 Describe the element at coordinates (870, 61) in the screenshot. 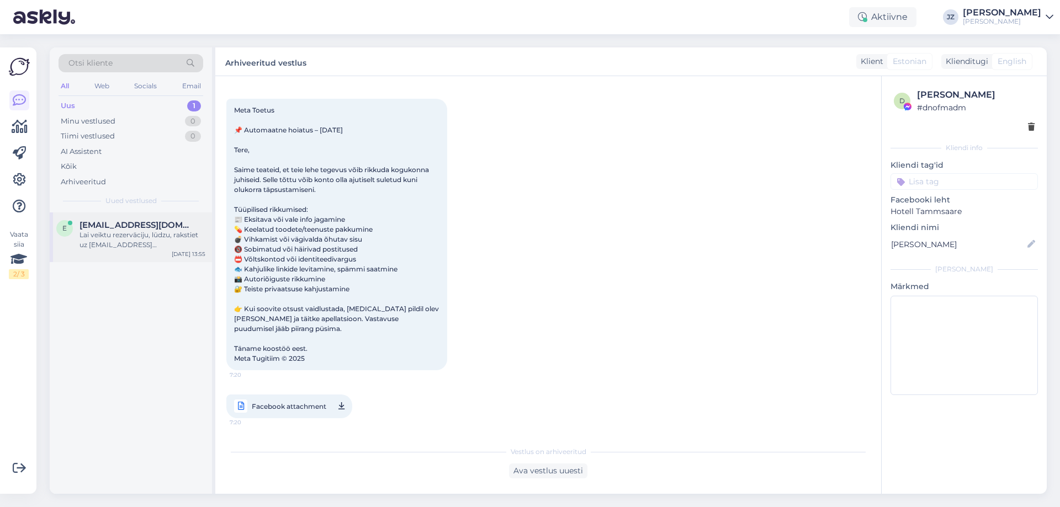

I see `div: Klient` at that location.